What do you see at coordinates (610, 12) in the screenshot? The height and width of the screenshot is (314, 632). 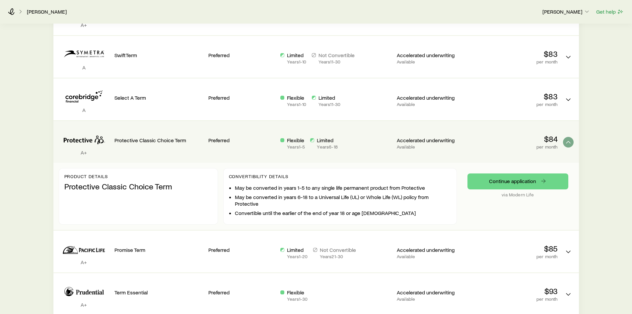 I see `button: Get help` at bounding box center [610, 12].